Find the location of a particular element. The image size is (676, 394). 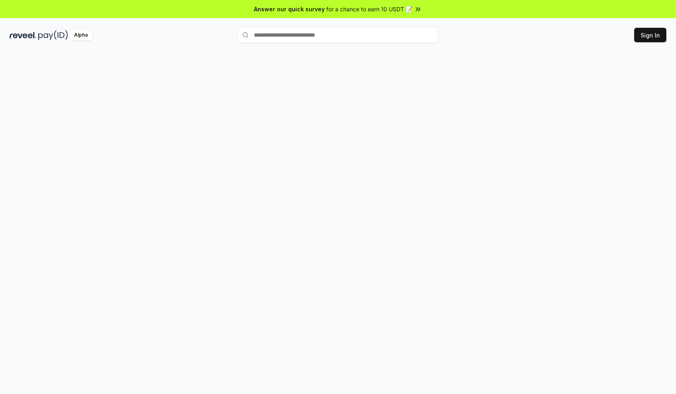

span: Answer our quick survey is located at coordinates (289, 9).